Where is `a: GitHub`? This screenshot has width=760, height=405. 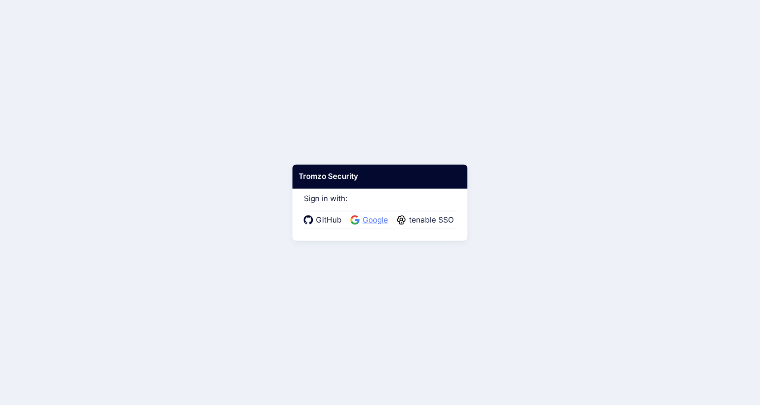
a: GitHub is located at coordinates (324, 220).